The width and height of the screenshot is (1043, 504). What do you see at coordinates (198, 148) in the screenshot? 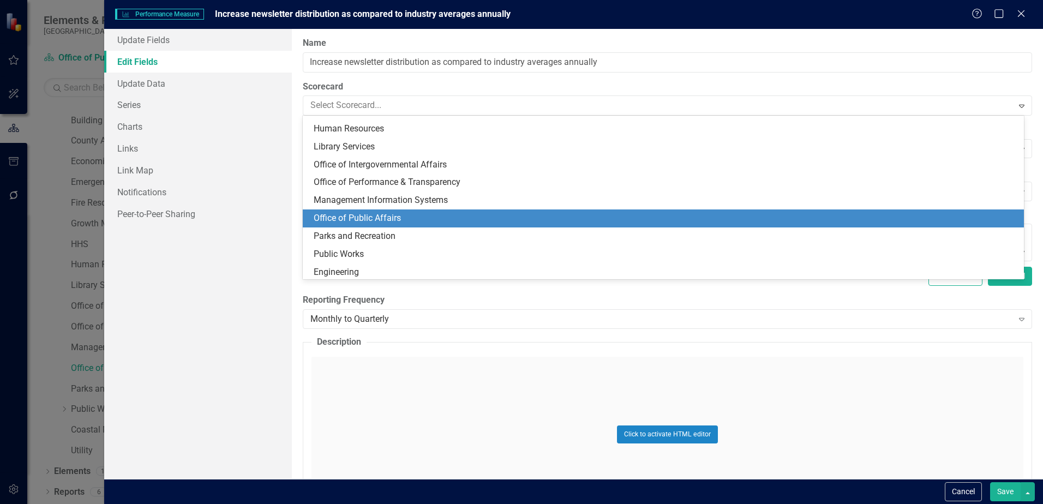
I see `a: Links` at bounding box center [198, 148].